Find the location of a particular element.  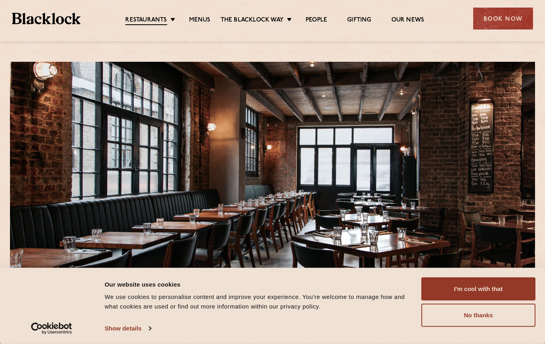

a: The Blacklock Way is located at coordinates (252, 20).